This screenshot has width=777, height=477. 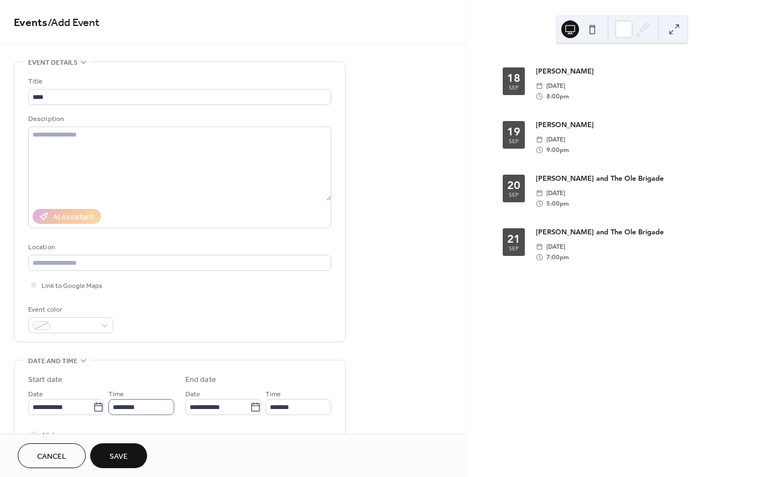 I want to click on a: Events, so click(x=30, y=23).